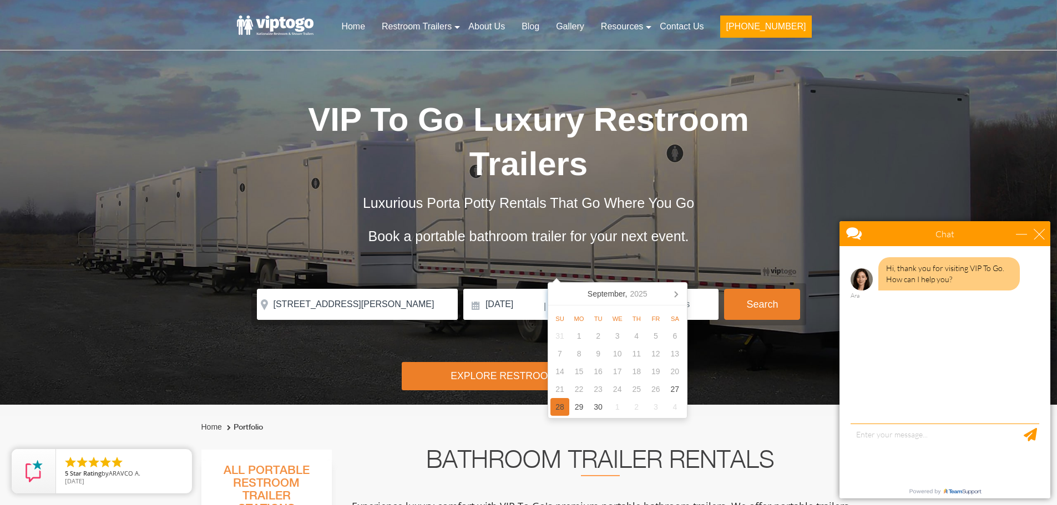 The image size is (1057, 505). What do you see at coordinates (206, 19) in the screenshot?
I see `div: close` at bounding box center [206, 19].